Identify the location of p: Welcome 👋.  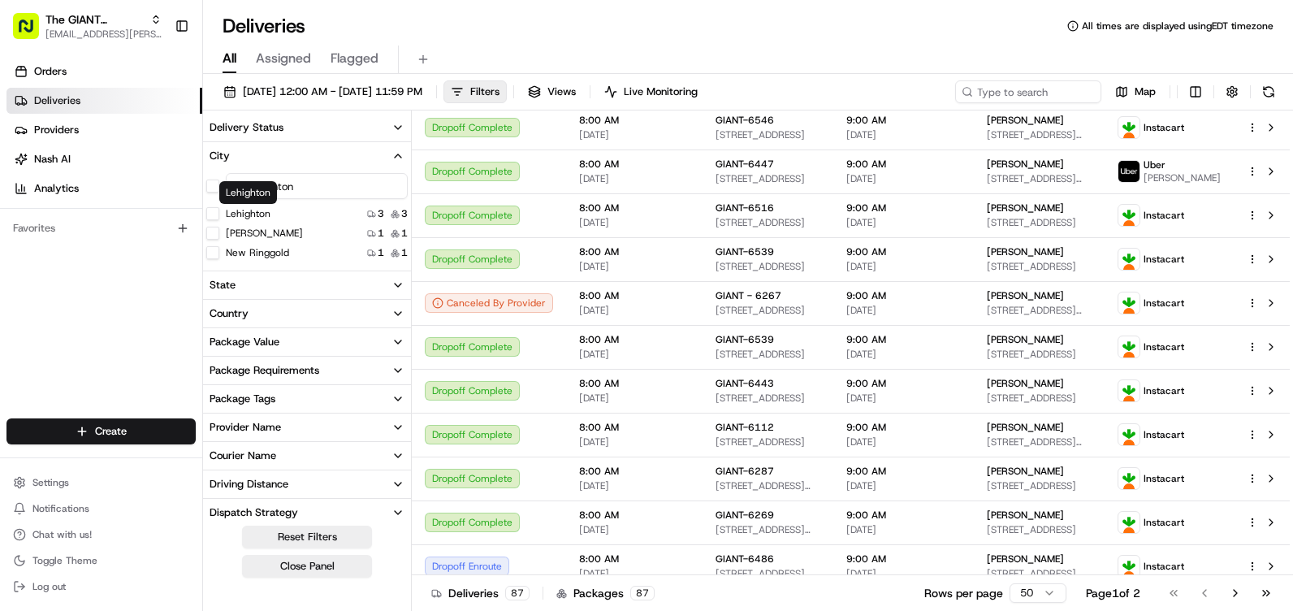
(156, 78).